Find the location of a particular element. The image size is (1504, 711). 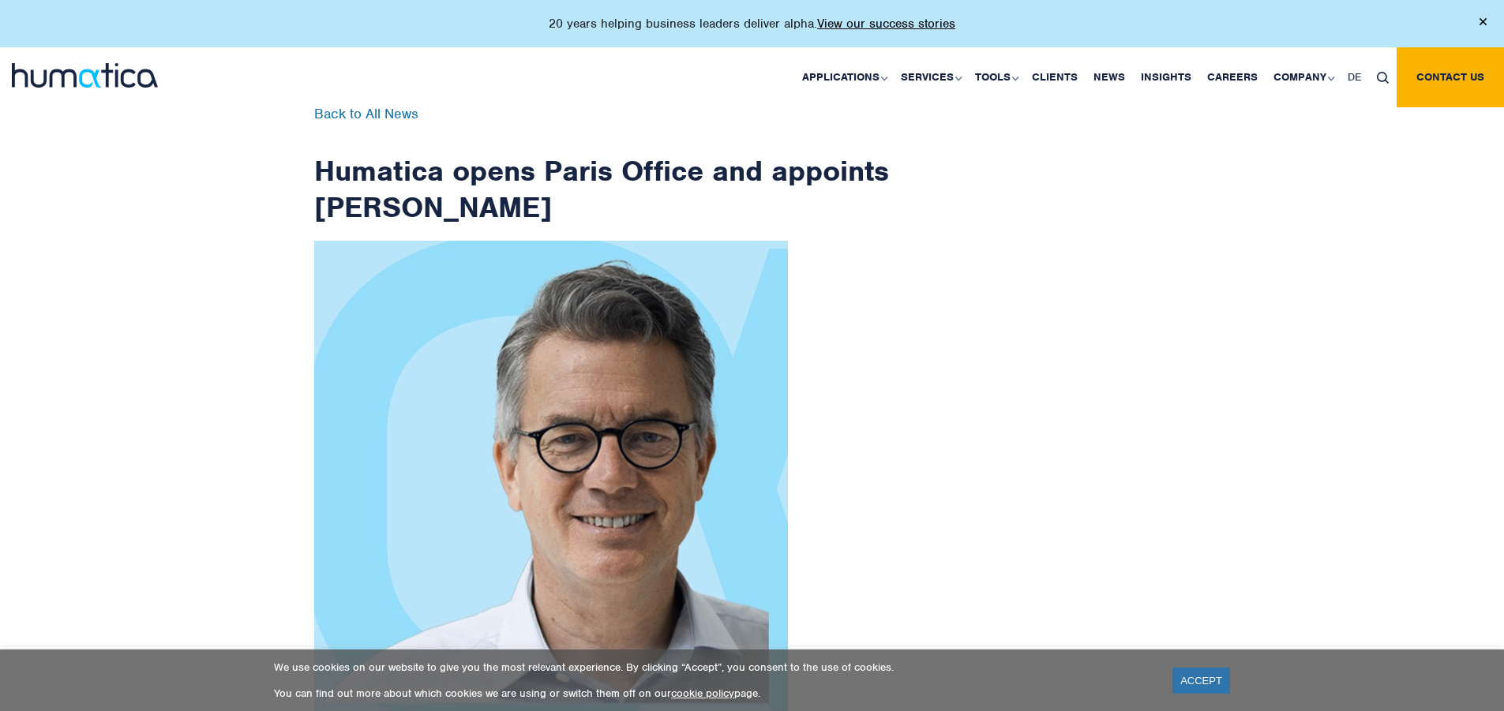

img: logo is located at coordinates (84, 75).